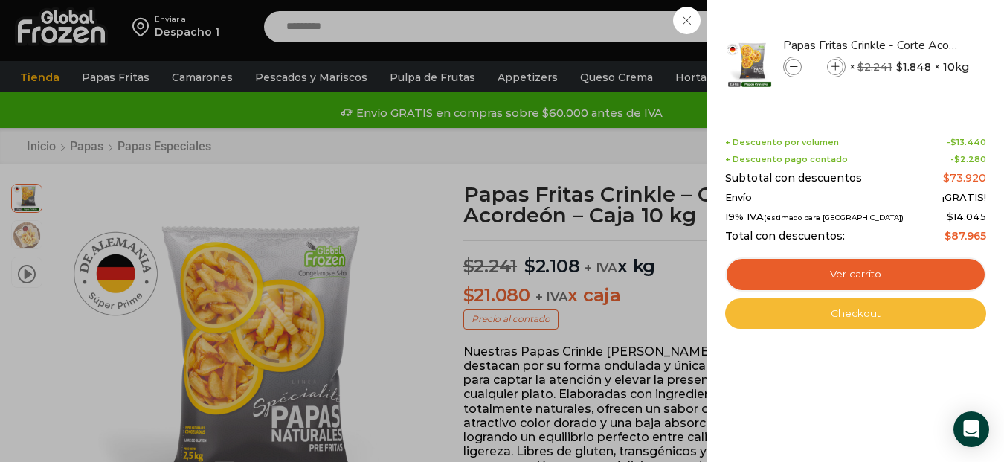 The height and width of the screenshot is (462, 1004). Describe the element at coordinates (966, 216) in the screenshot. I see `span: 14.045` at that location.